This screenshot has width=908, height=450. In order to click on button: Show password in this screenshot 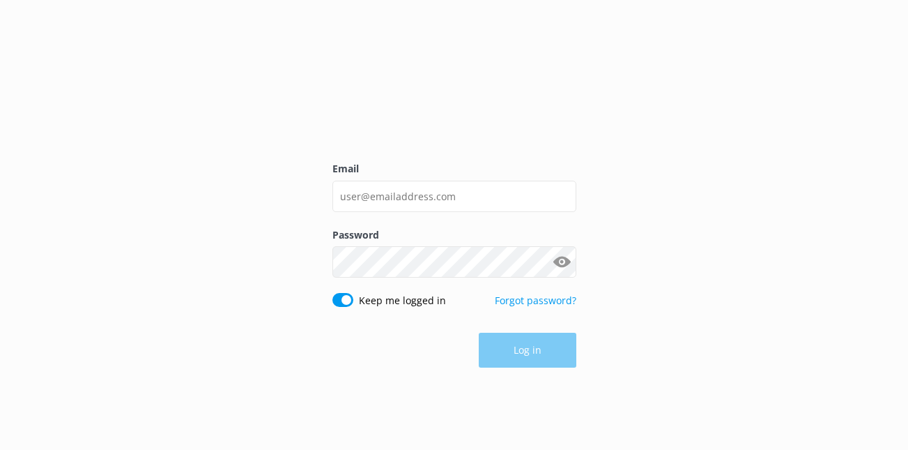, I will do `click(562, 262)`.